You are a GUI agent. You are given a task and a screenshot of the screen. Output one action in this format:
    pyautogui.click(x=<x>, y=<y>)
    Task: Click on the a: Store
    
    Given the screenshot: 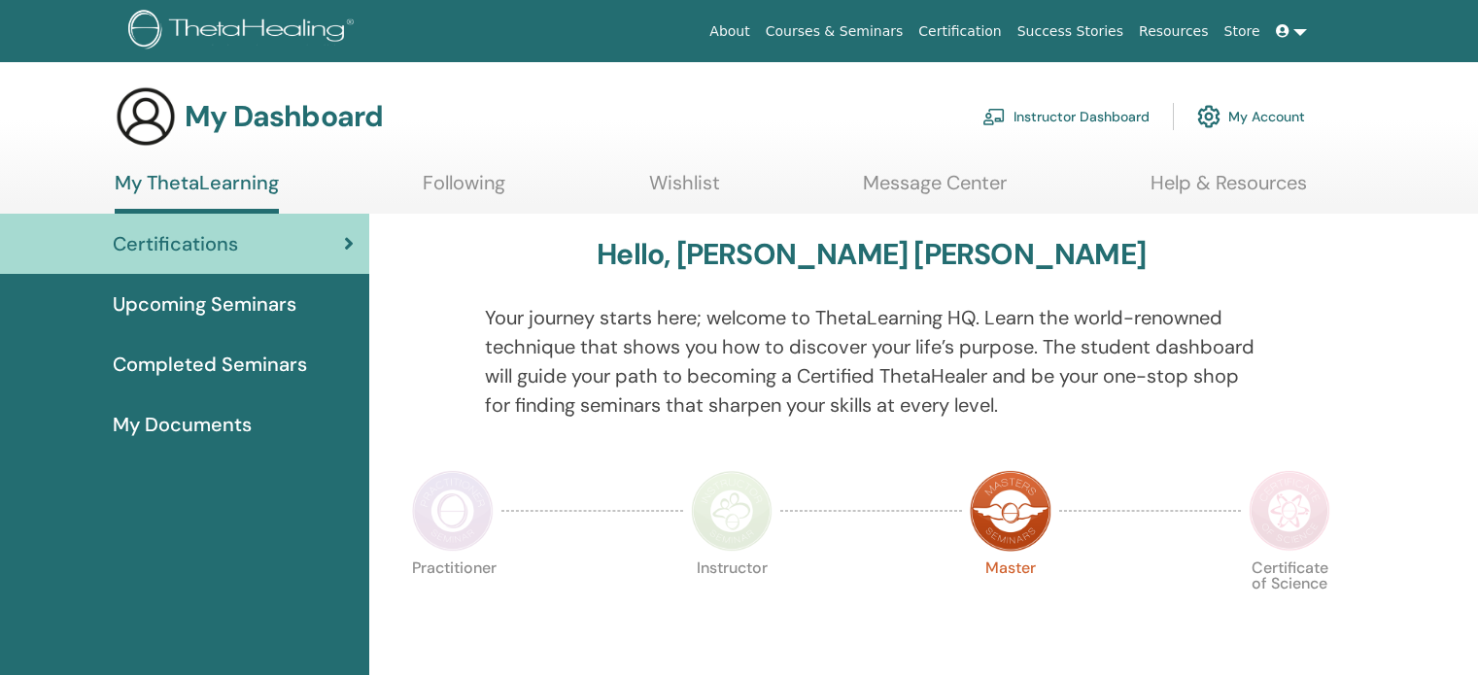 What is the action you would take?
    pyautogui.click(x=1242, y=31)
    